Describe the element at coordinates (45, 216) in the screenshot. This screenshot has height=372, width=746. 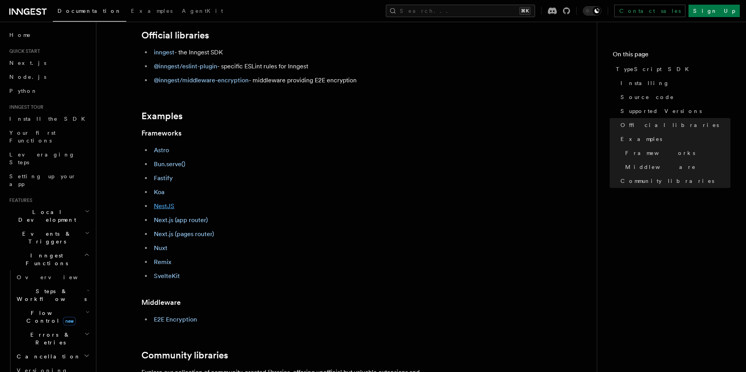
I see `span: Local Development` at that location.